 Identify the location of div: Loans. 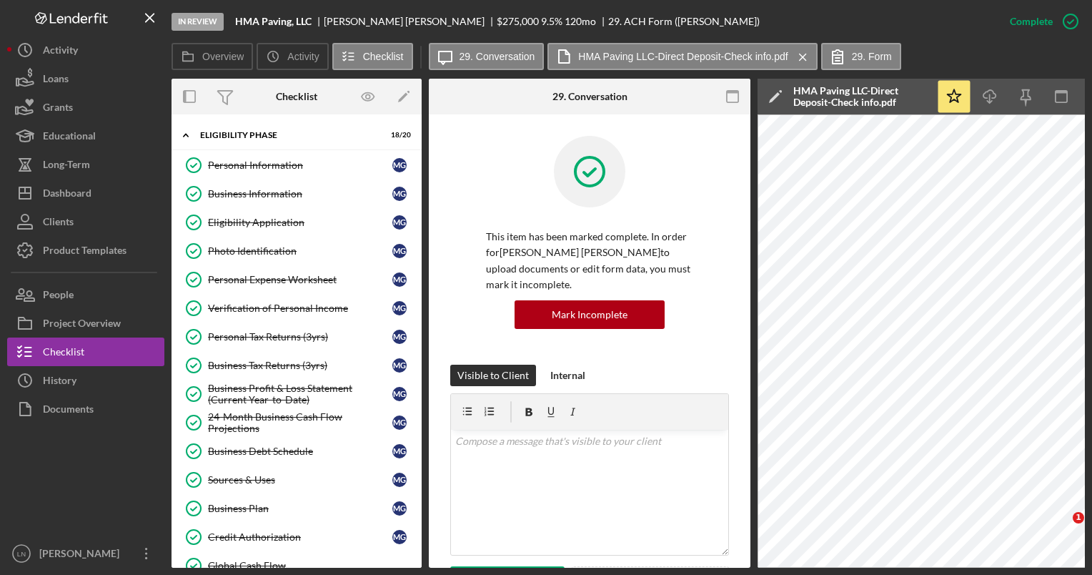
(56, 80).